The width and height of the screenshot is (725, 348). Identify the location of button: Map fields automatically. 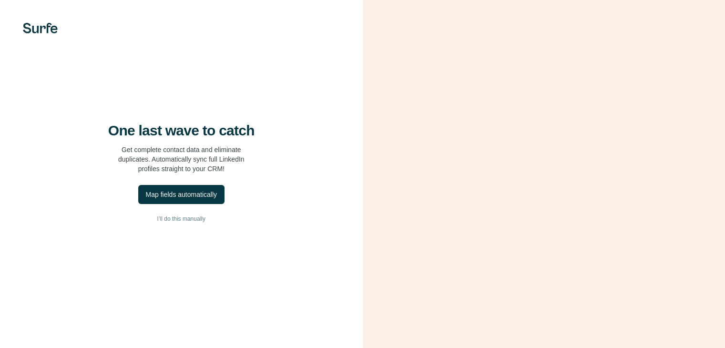
(181, 195).